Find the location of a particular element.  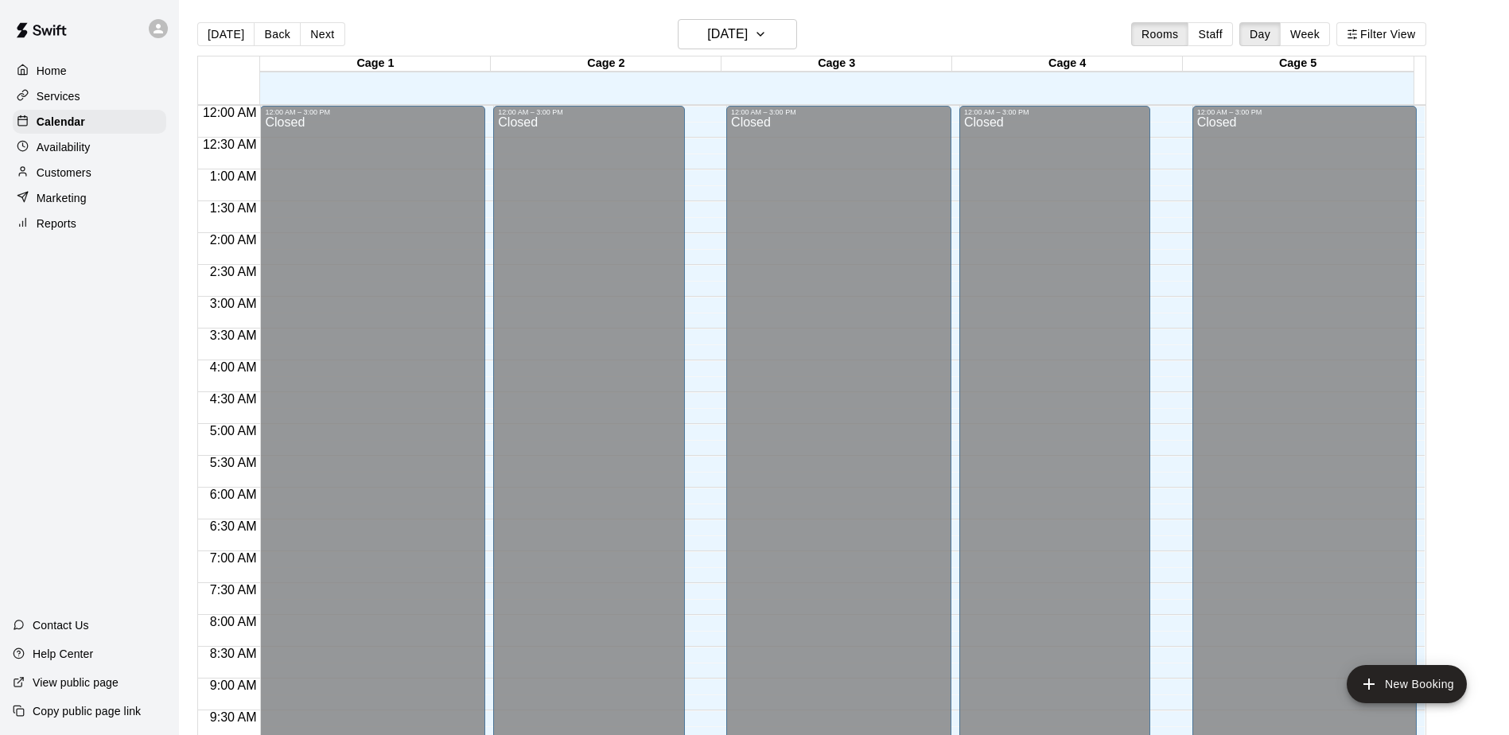

div: Calendar is located at coordinates (89, 122).